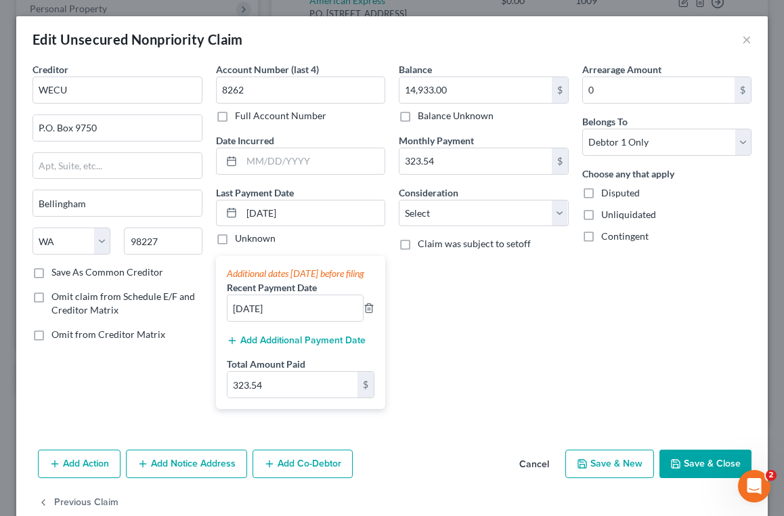  What do you see at coordinates (772, 476) in the screenshot?
I see `span: 2` at bounding box center [772, 476].